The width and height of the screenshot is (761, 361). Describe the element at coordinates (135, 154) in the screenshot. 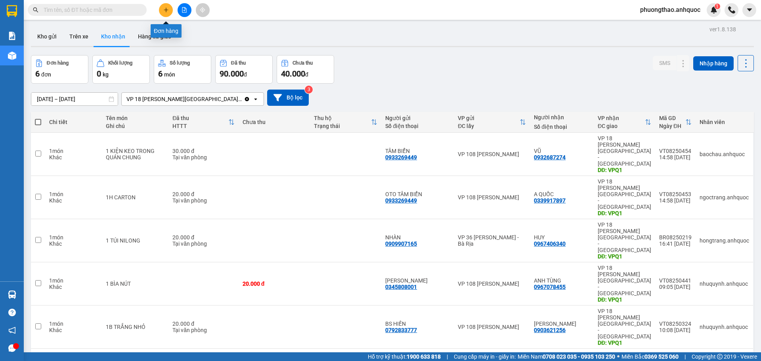

I see `div: 1 KIỆN KEO TRONG QUÁN CHUNG` at that location.